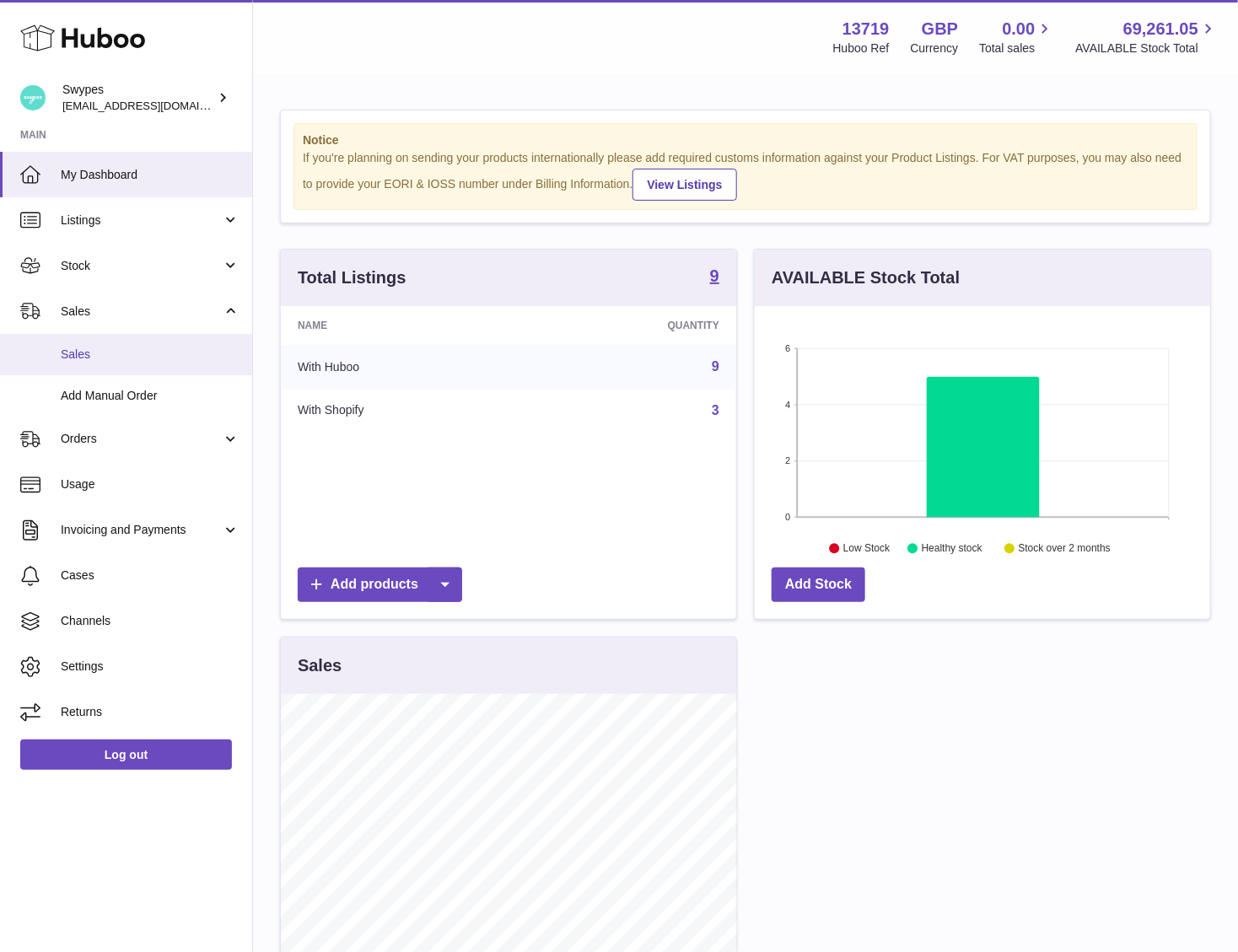 This screenshot has height=952, width=1238. What do you see at coordinates (788, 461) in the screenshot?
I see `text: 2` at bounding box center [788, 461].